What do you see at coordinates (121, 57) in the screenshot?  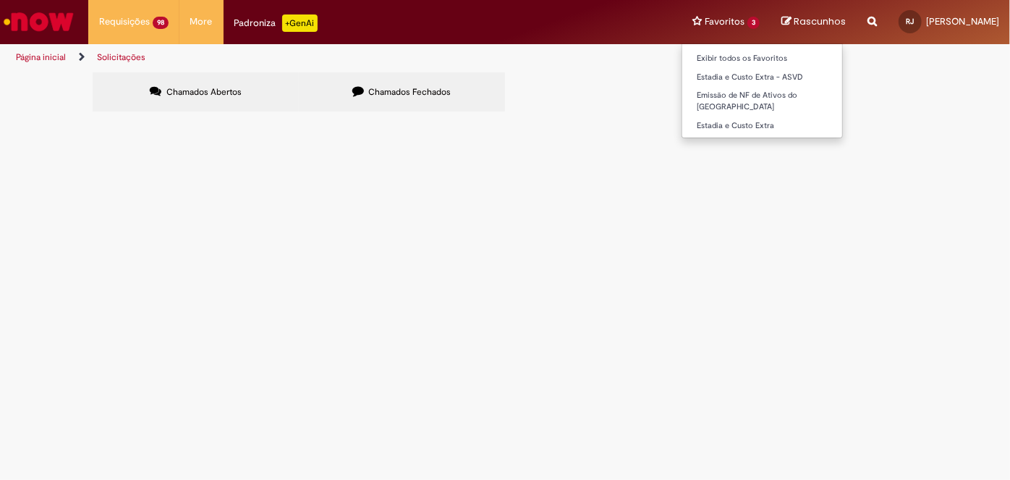 I see `a: Solicitações` at bounding box center [121, 57].